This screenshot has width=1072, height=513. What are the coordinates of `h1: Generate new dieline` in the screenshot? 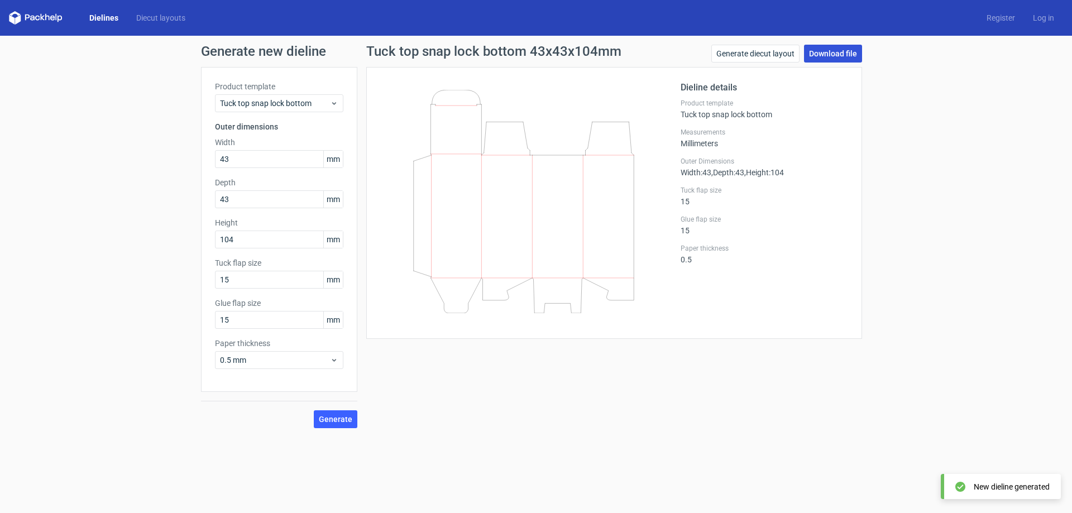 It's located at (536, 51).